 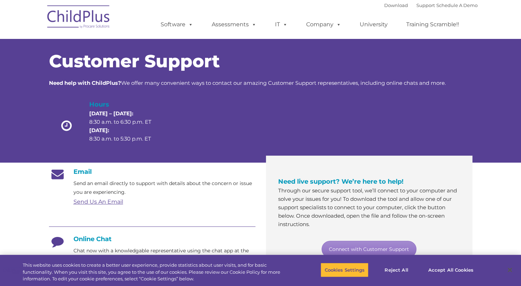 I want to click on h4: Hours, so click(x=126, y=104).